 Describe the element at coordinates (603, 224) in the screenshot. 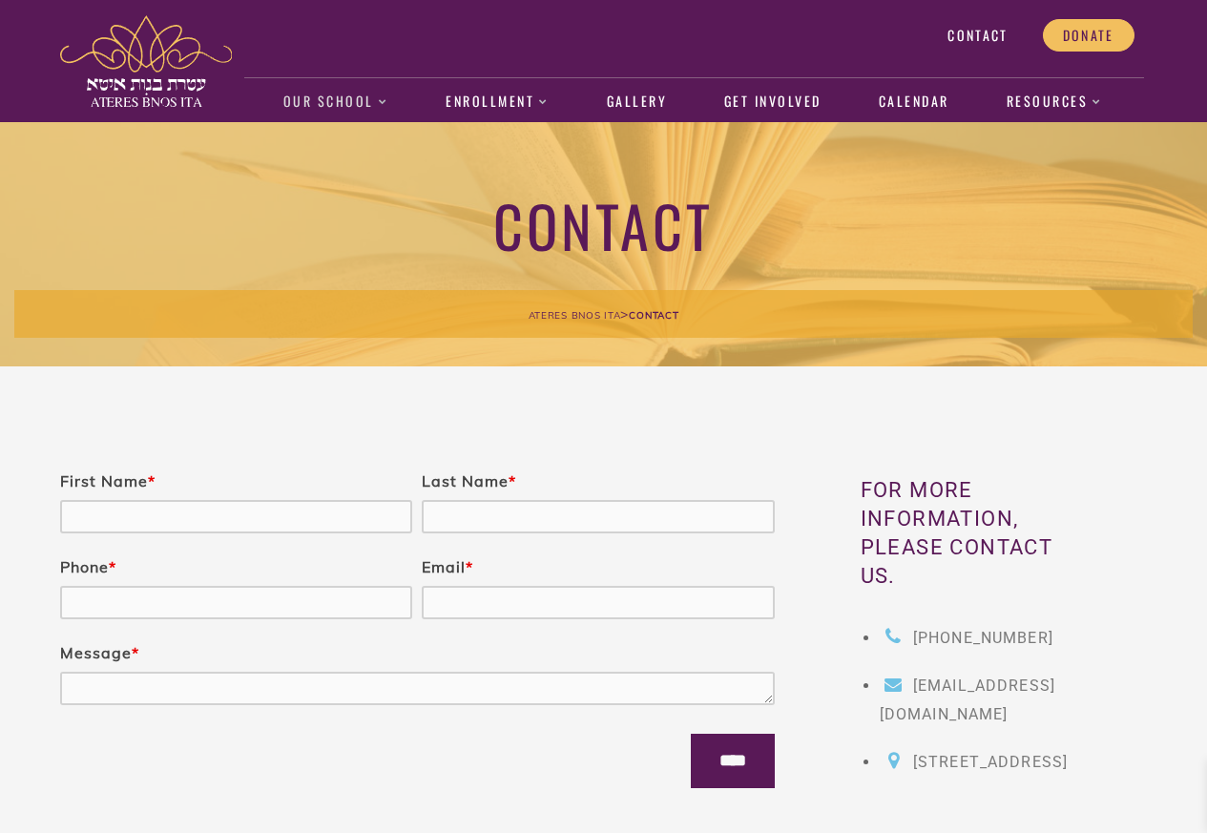

I see `h1: Contact` at that location.